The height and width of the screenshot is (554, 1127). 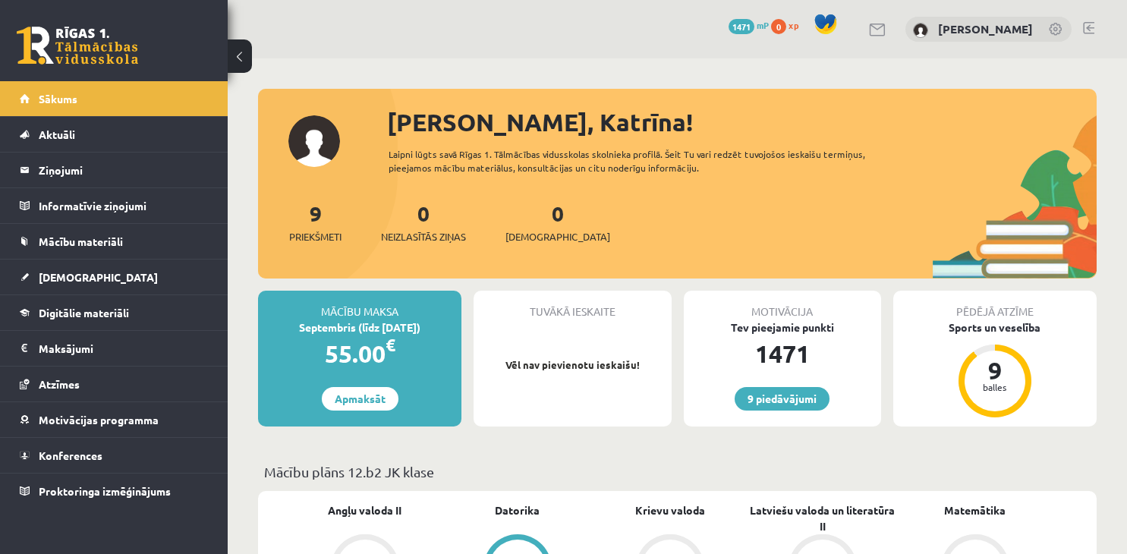 What do you see at coordinates (995, 370) in the screenshot?
I see `a: Sports un veselība 9 balles` at bounding box center [995, 370].